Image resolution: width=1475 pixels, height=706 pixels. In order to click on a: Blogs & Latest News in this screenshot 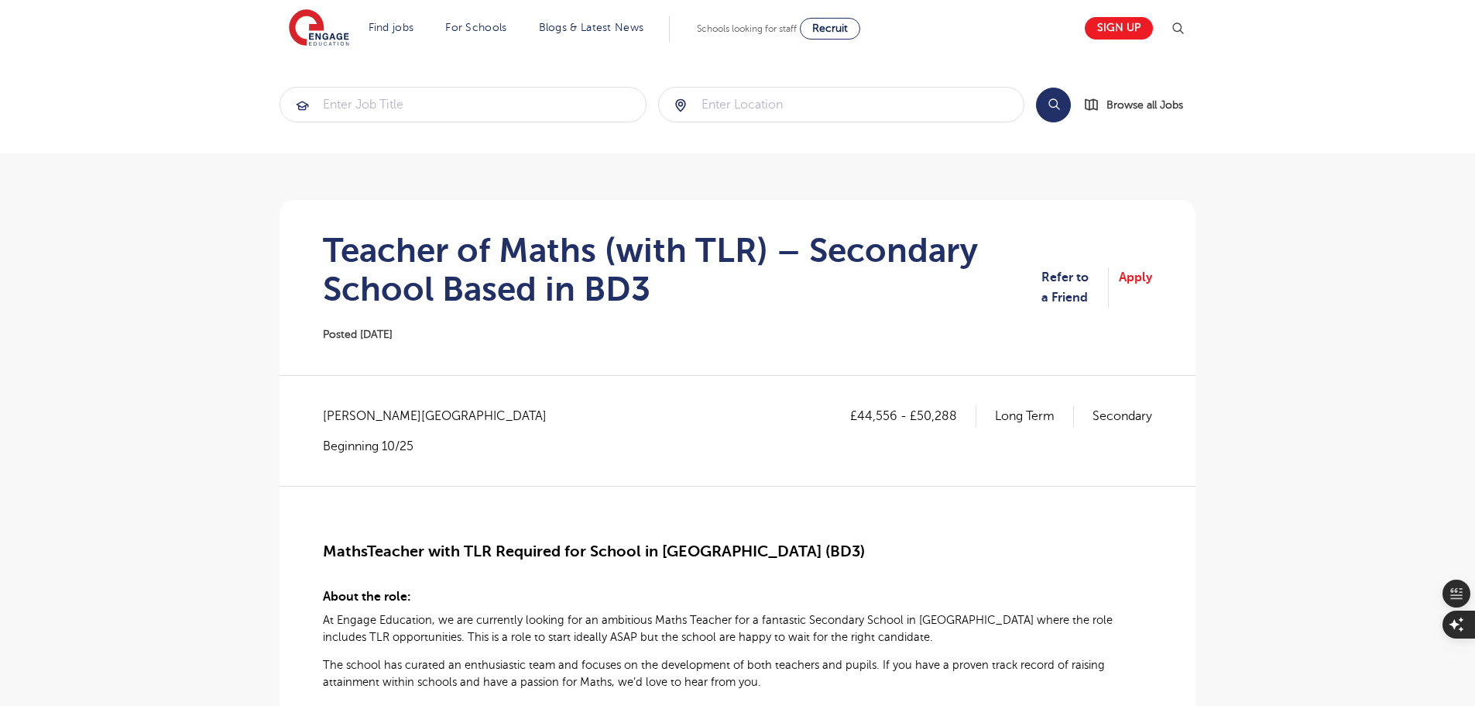, I will do `click(592, 27)`.